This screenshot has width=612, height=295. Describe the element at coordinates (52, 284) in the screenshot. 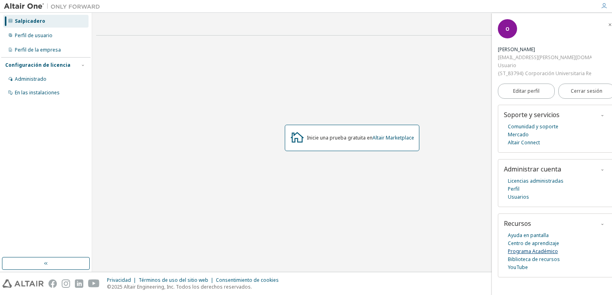

I see `img: facebook.svg` at that location.